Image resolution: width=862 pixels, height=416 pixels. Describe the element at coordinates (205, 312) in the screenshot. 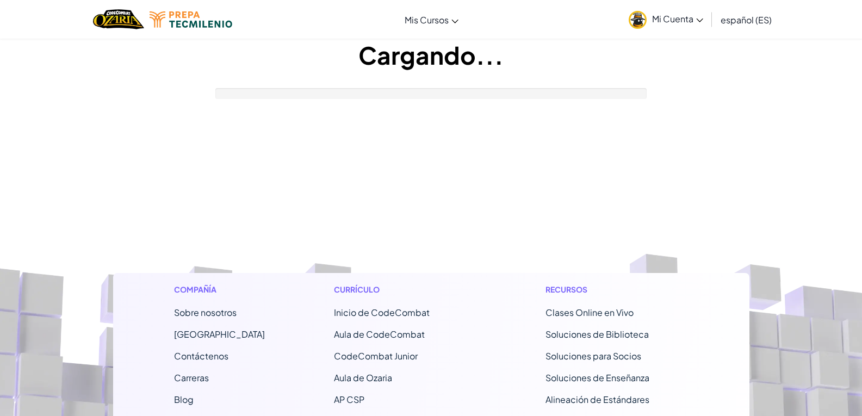

I see `a: Sobre nosotros` at that location.